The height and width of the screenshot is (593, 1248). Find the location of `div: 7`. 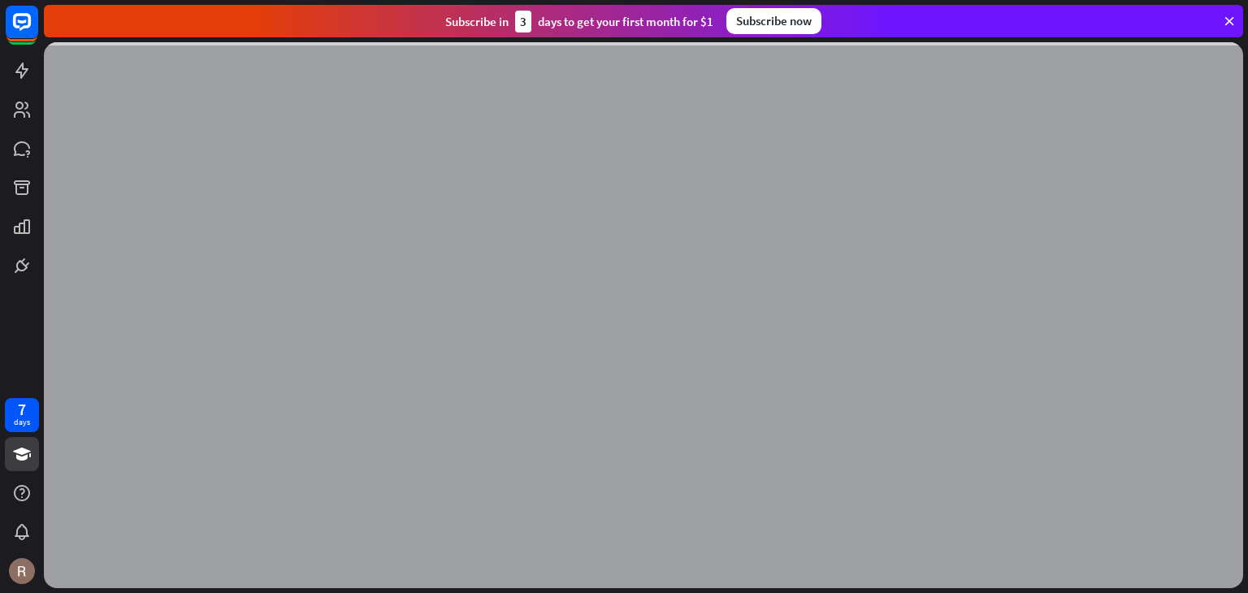

div: 7 is located at coordinates (22, 409).